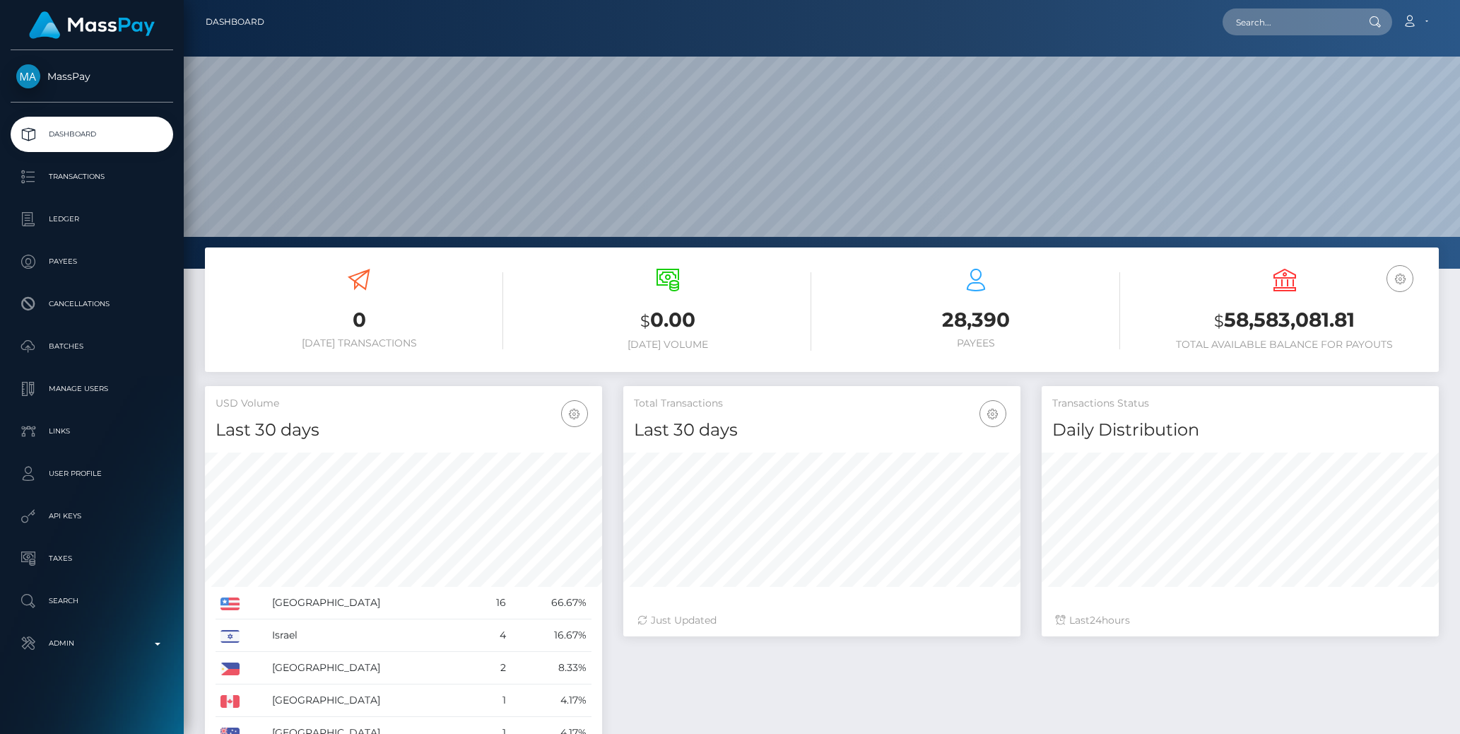 The width and height of the screenshot is (1460, 734). Describe the element at coordinates (668, 320) in the screenshot. I see `h3: 0.00` at that location.